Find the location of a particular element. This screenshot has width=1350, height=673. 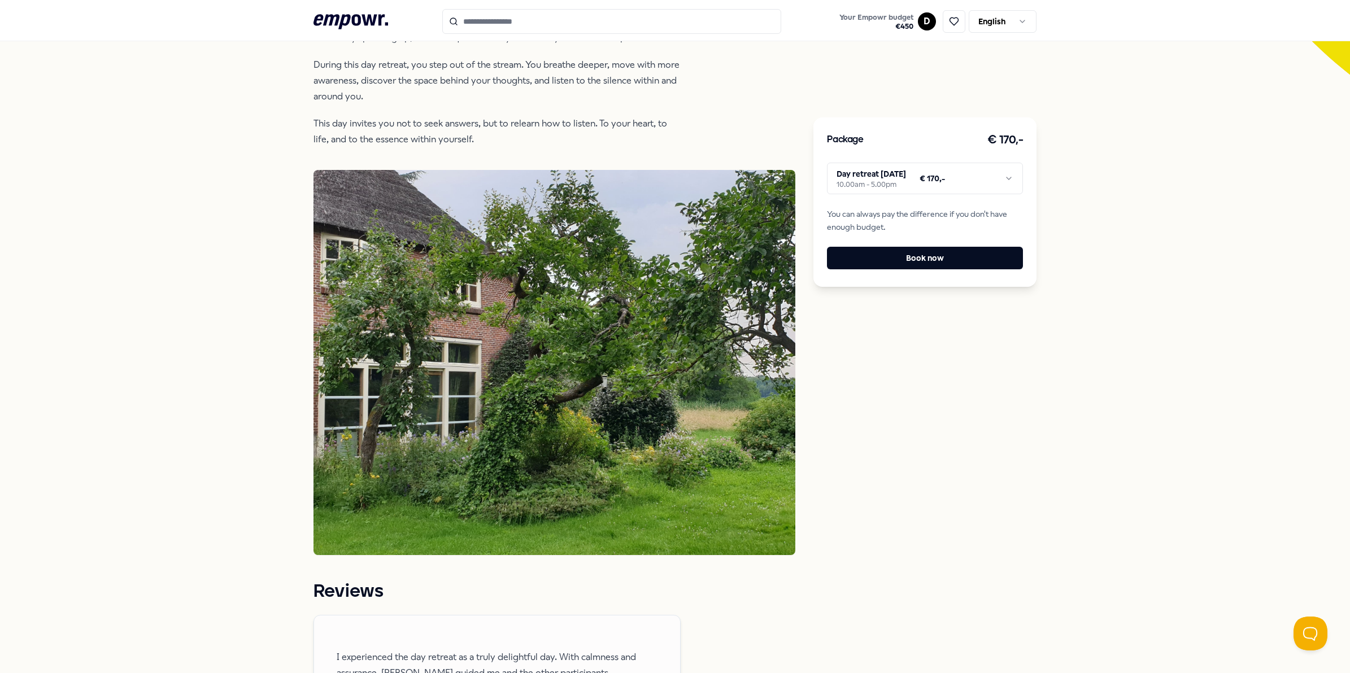

span: € 450 is located at coordinates (876, 27).